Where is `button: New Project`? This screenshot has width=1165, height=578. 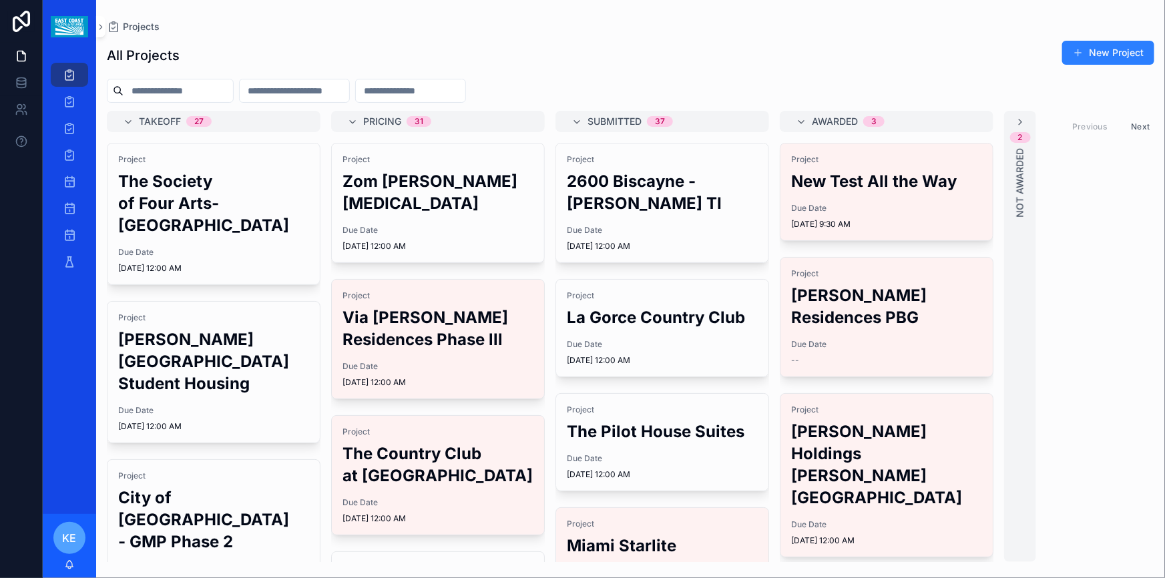
button: New Project is located at coordinates (1108, 53).